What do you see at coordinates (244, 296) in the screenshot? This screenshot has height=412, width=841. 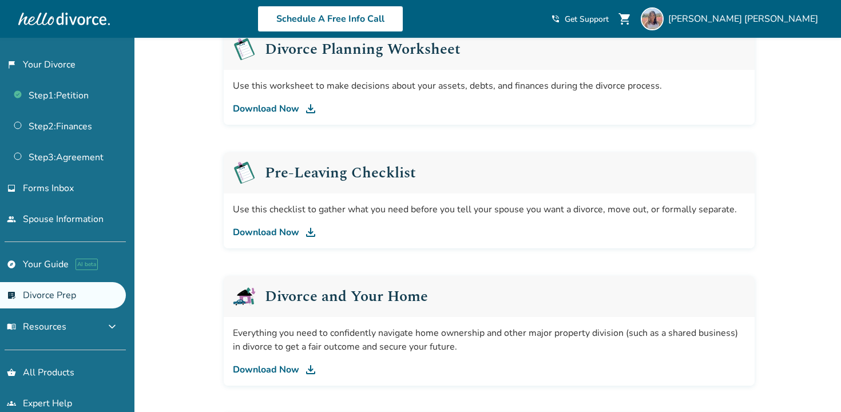 I see `img: Divorce and Your Home` at bounding box center [244, 296].